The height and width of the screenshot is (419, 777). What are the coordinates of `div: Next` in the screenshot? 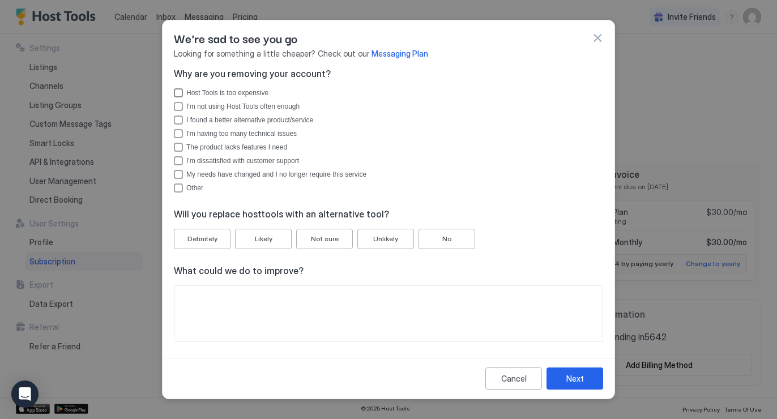 It's located at (575, 378).